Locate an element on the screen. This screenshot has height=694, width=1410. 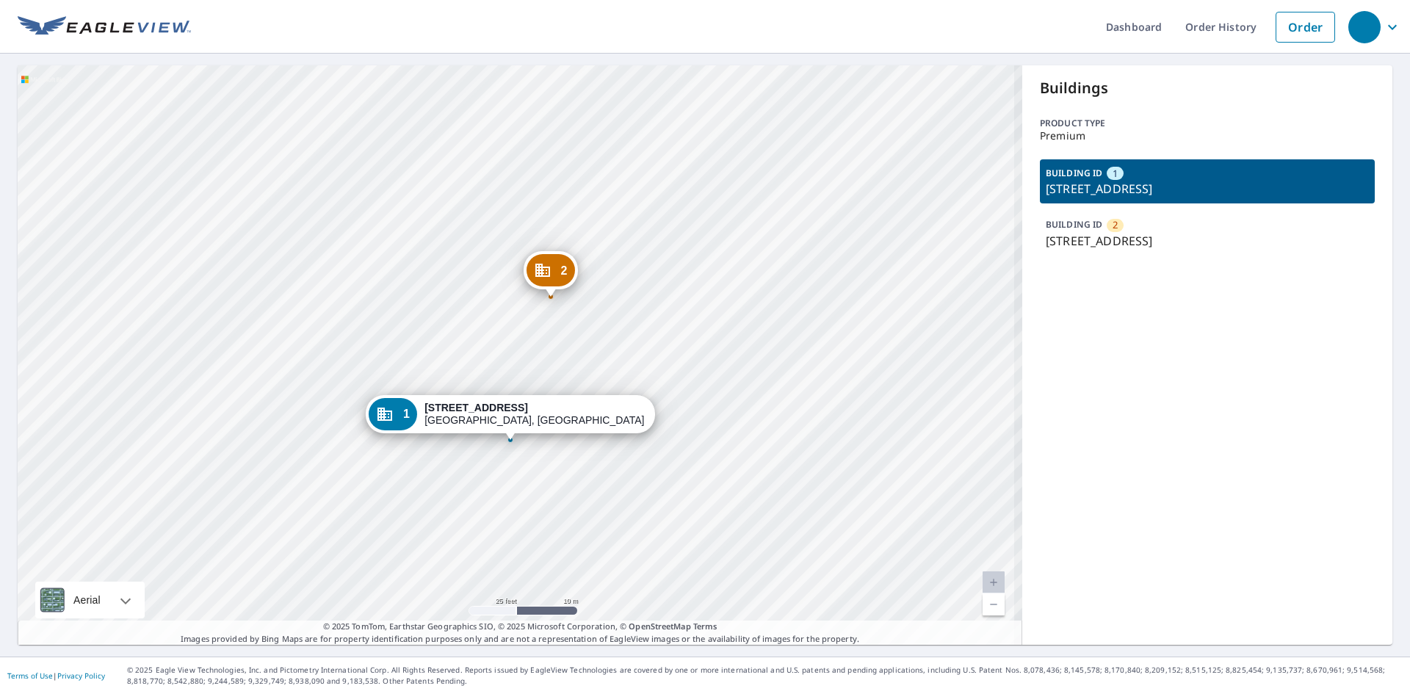
img: EV Logo is located at coordinates (104, 27).